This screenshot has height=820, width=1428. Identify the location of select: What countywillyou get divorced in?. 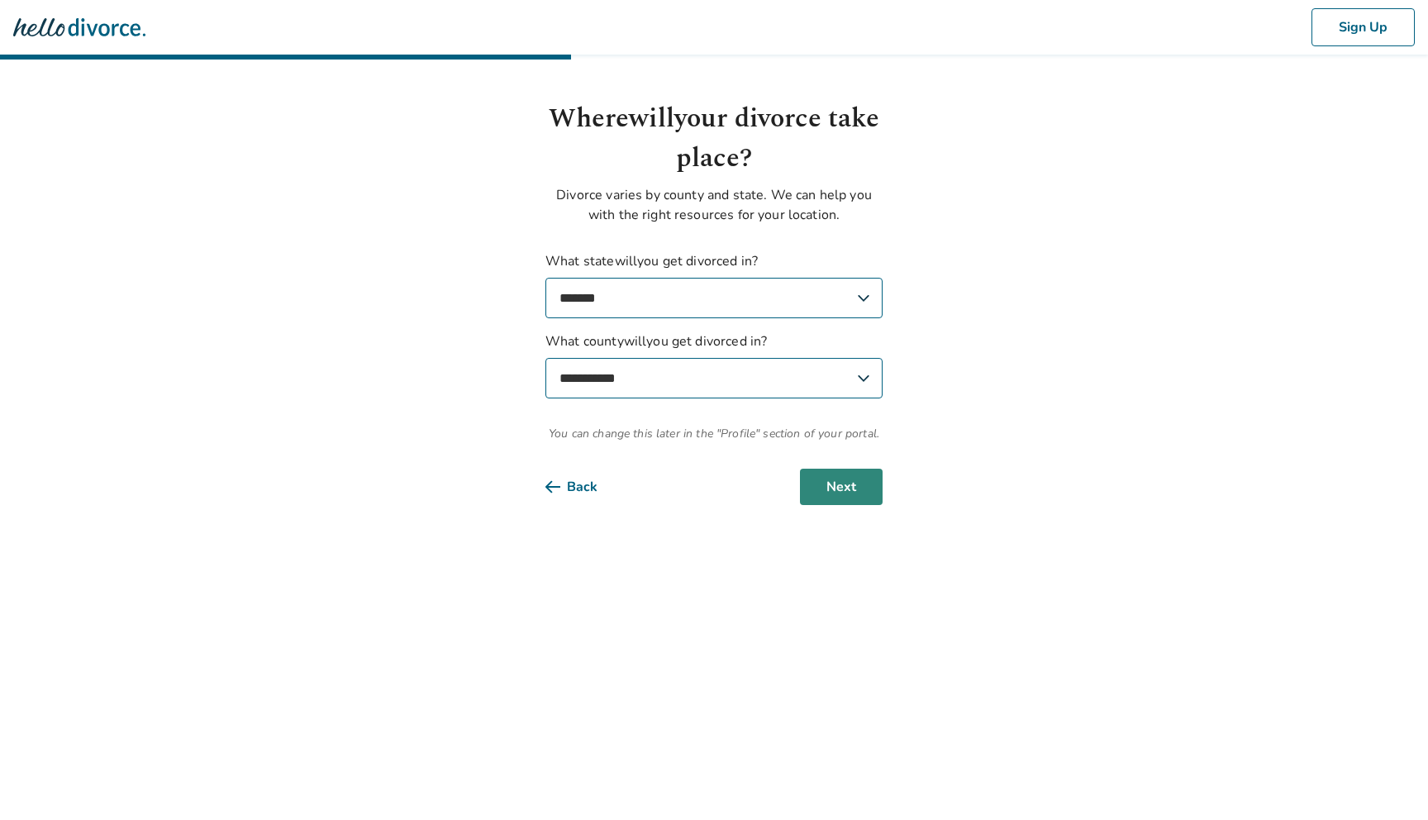
(714, 378).